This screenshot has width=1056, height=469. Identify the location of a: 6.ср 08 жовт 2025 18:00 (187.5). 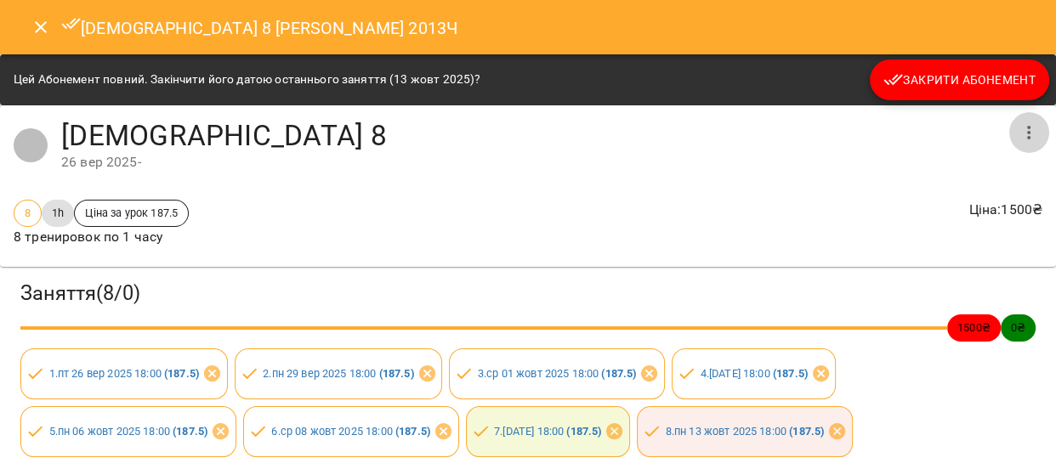
(350, 431).